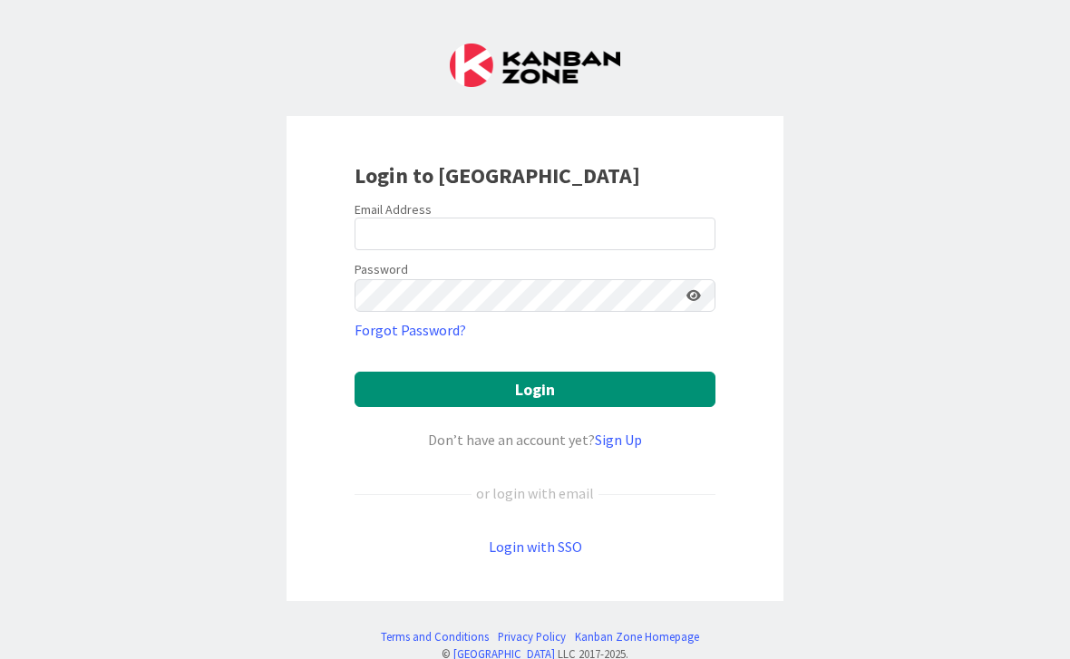 This screenshot has height=659, width=1070. What do you see at coordinates (434, 637) in the screenshot?
I see `a: Terms and Conditions` at bounding box center [434, 637].